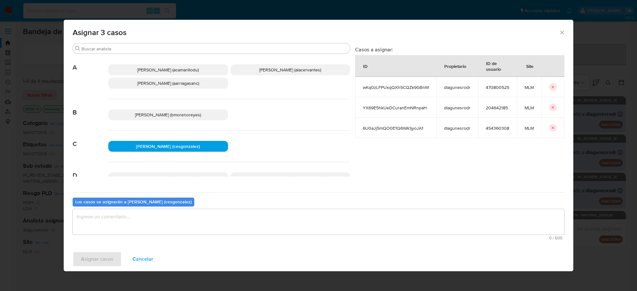  What do you see at coordinates (498, 128) in the screenshot?
I see `span: 454360308` at bounding box center [498, 128].